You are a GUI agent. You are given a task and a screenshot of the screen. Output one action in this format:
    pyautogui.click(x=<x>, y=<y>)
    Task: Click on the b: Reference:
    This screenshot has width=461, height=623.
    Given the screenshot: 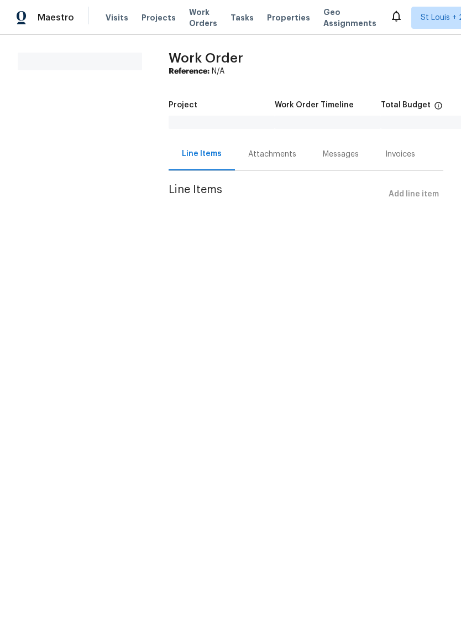 What is the action you would take?
    pyautogui.click(x=189, y=71)
    